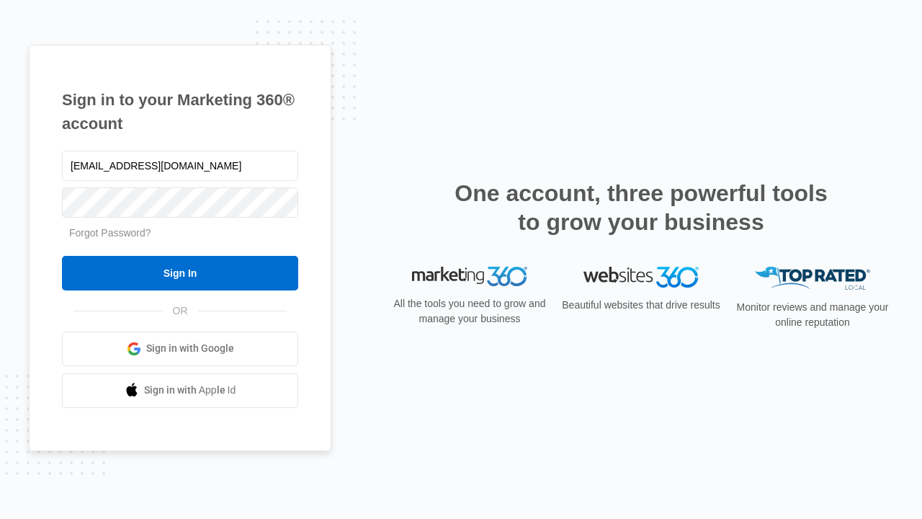 The image size is (922, 519). Describe the element at coordinates (641, 208) in the screenshot. I see `h2: One account, three powerful tools to grow your business` at that location.